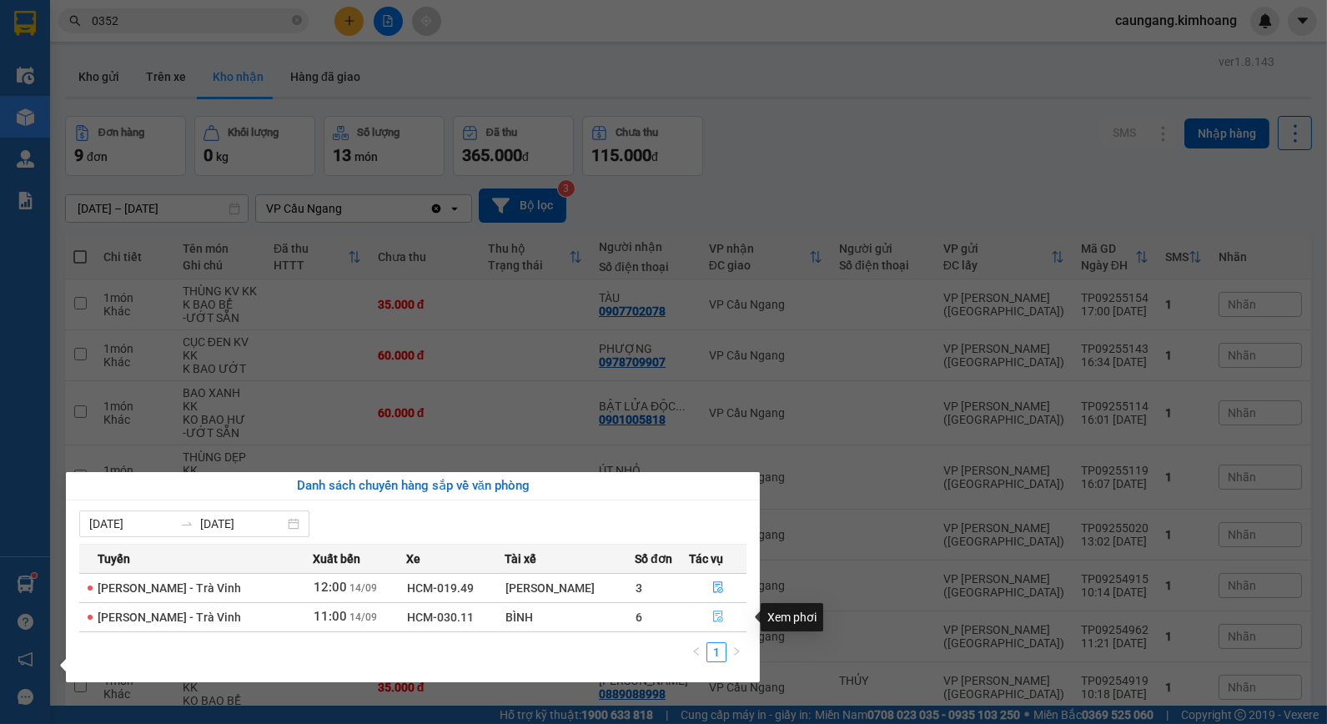 The width and height of the screenshot is (1327, 724). Describe the element at coordinates (187, 524) in the screenshot. I see `span: swap-right` at that location.